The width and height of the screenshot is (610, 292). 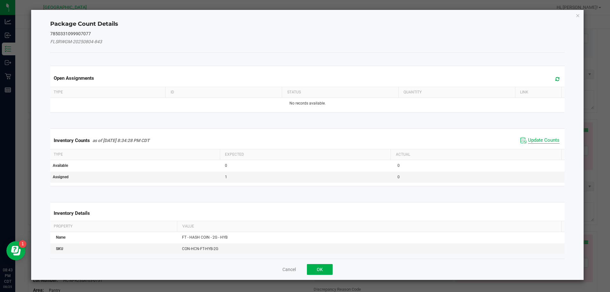 I want to click on h4: Package Count Details, so click(x=308, y=24).